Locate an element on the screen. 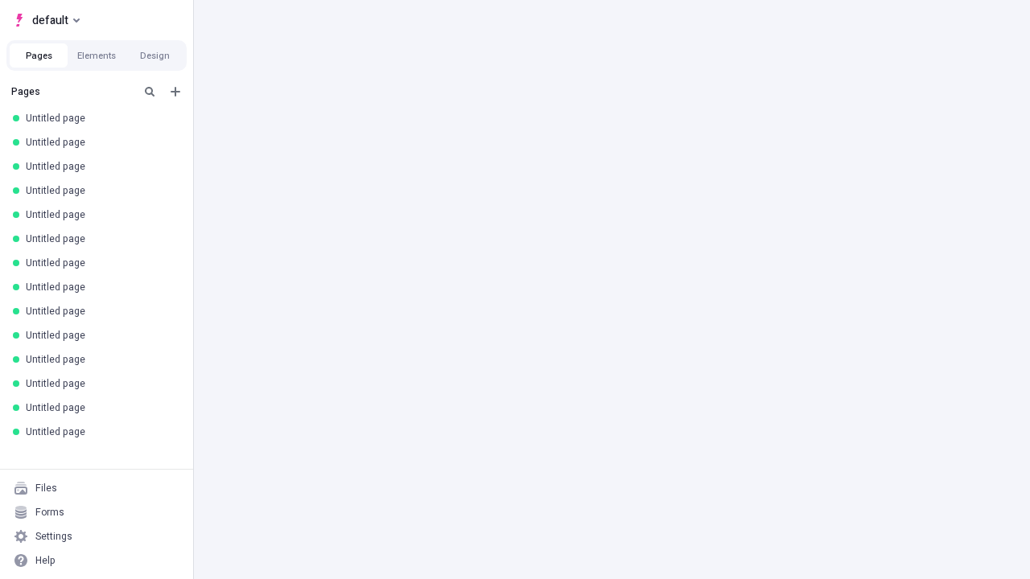 This screenshot has height=579, width=1030. div: Pages is located at coordinates (72, 92).